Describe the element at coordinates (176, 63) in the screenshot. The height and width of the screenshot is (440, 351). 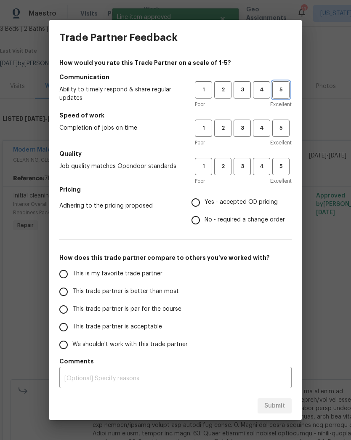
I see `h4: How would you rate this Trade Partner on a scale of 1-5?` at that location.